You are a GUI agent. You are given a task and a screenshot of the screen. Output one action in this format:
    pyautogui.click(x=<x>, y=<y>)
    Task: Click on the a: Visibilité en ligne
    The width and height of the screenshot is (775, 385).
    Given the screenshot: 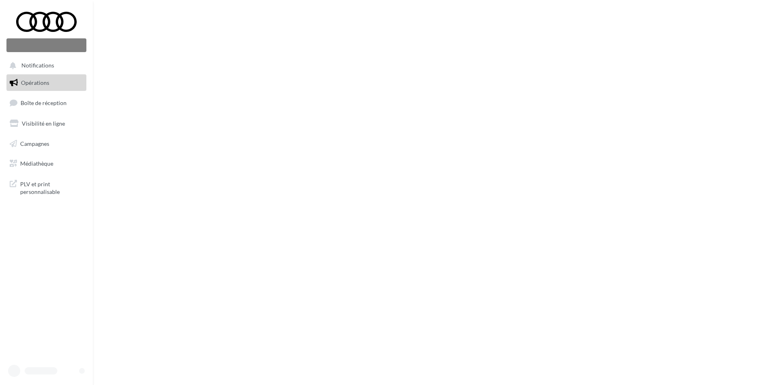 What is the action you would take?
    pyautogui.click(x=46, y=124)
    